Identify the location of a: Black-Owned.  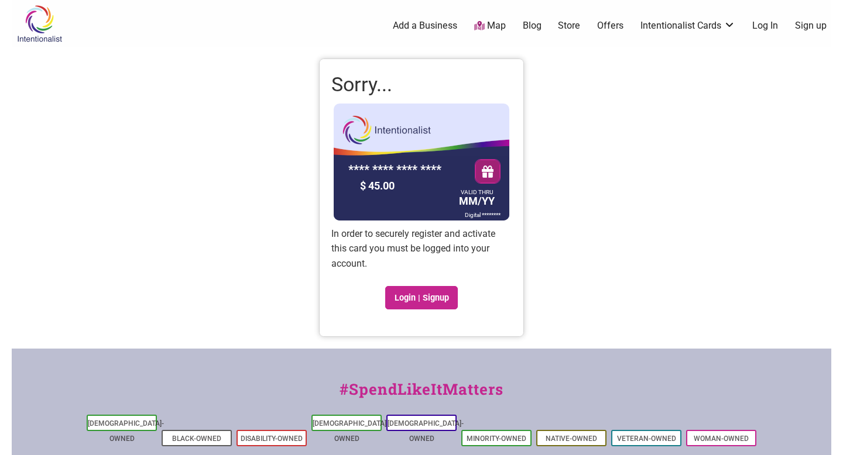
(197, 439).